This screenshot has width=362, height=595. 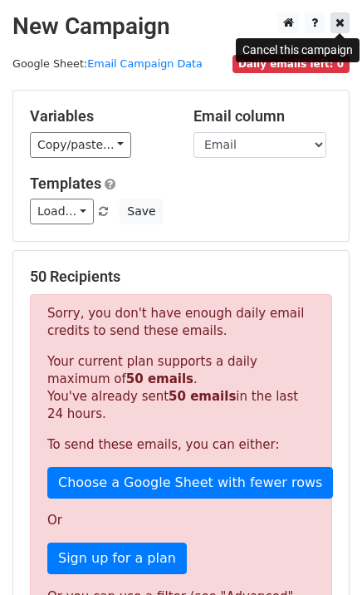 What do you see at coordinates (107, 63) in the screenshot?
I see `small: Google Sheet:` at bounding box center [107, 63].